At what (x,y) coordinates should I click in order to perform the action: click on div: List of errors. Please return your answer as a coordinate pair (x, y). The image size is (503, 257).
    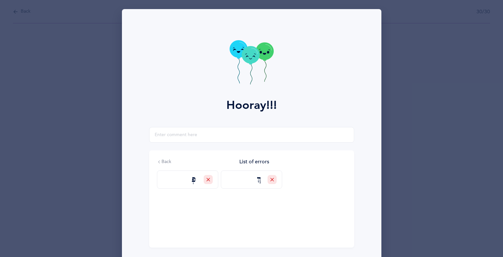
    Looking at the image, I should click on (254, 162).